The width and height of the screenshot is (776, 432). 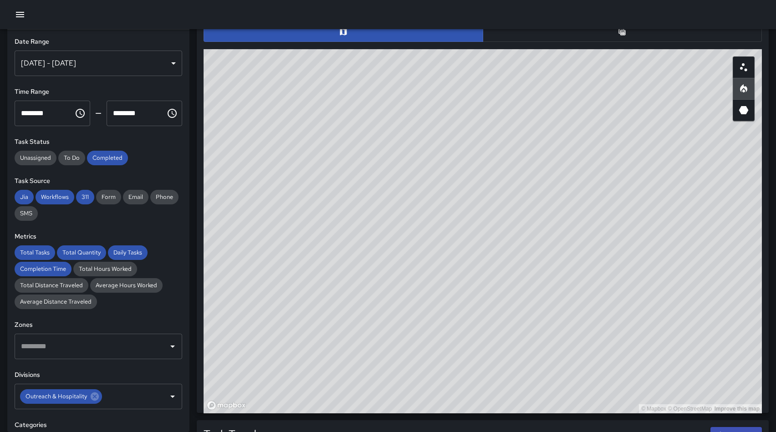 What do you see at coordinates (622, 32) in the screenshot?
I see `svg: Table` at bounding box center [622, 32].